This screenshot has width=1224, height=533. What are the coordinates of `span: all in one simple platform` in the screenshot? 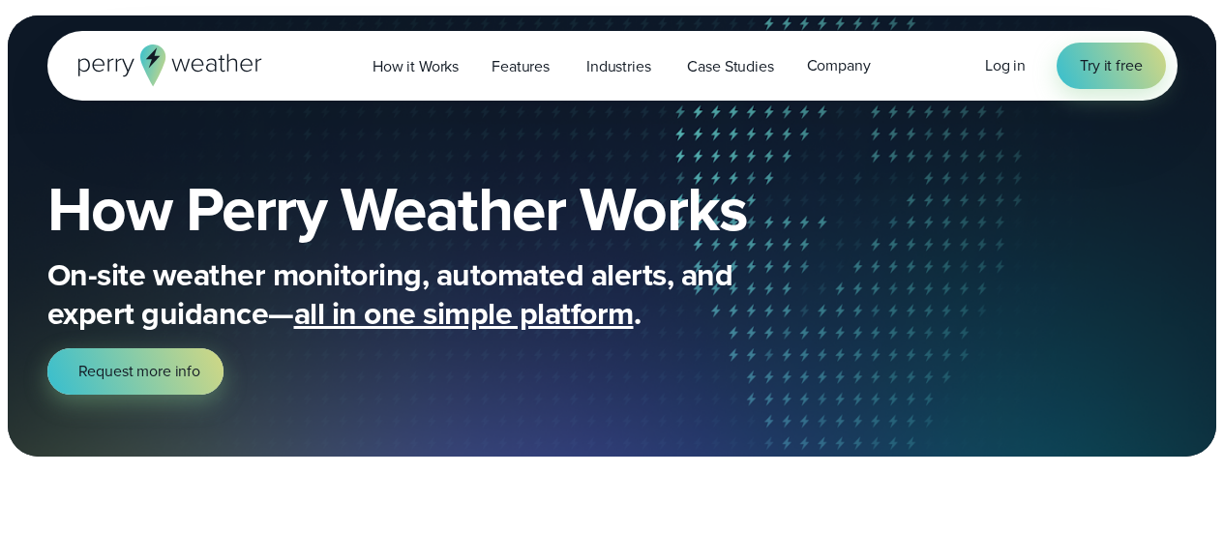 It's located at (464, 314).